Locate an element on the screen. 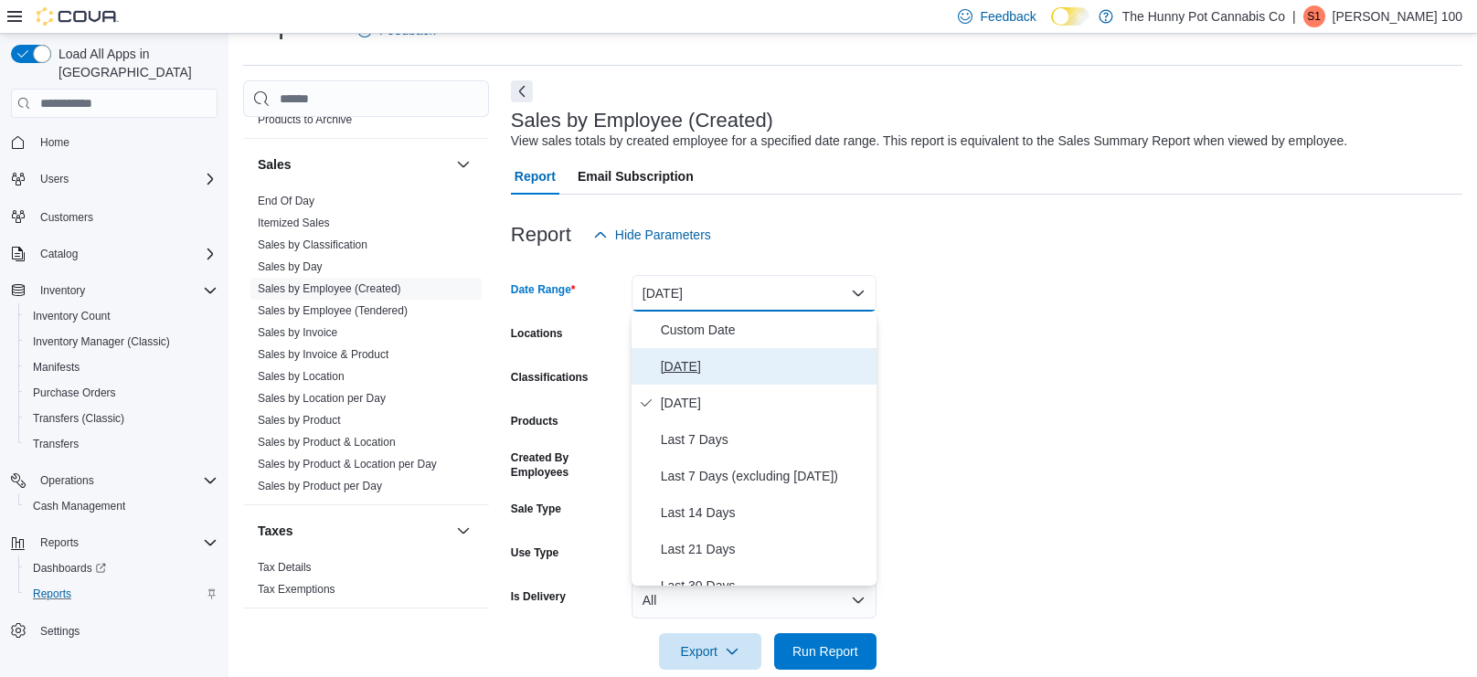 This screenshot has width=1477, height=677. button: Taxes is located at coordinates (464, 531).